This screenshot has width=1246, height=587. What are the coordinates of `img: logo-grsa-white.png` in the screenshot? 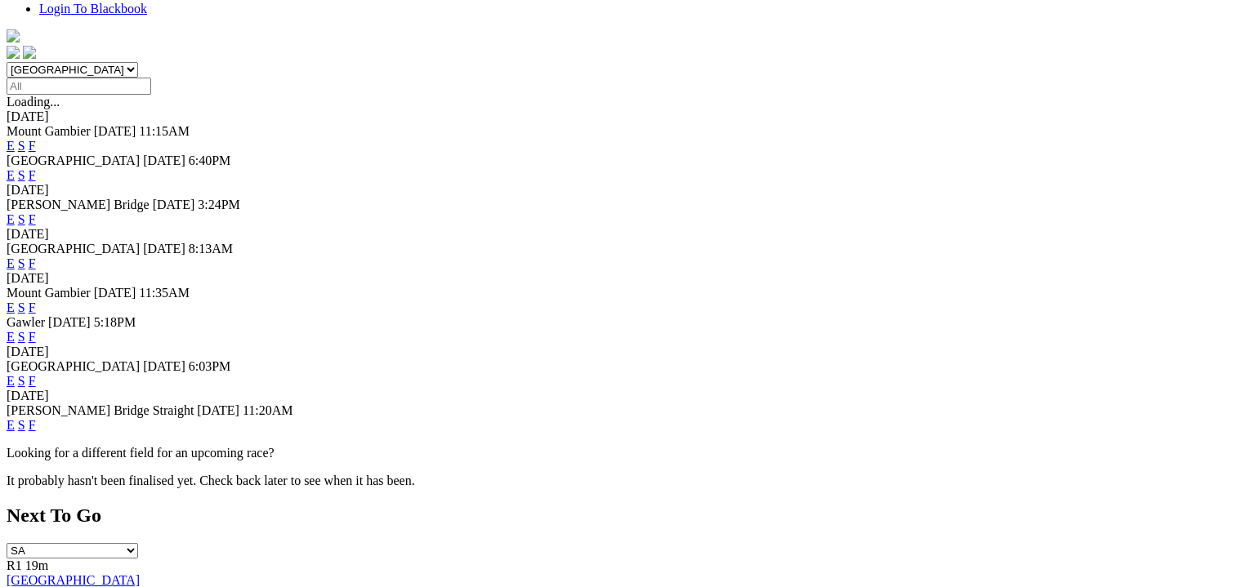 It's located at (13, 36).